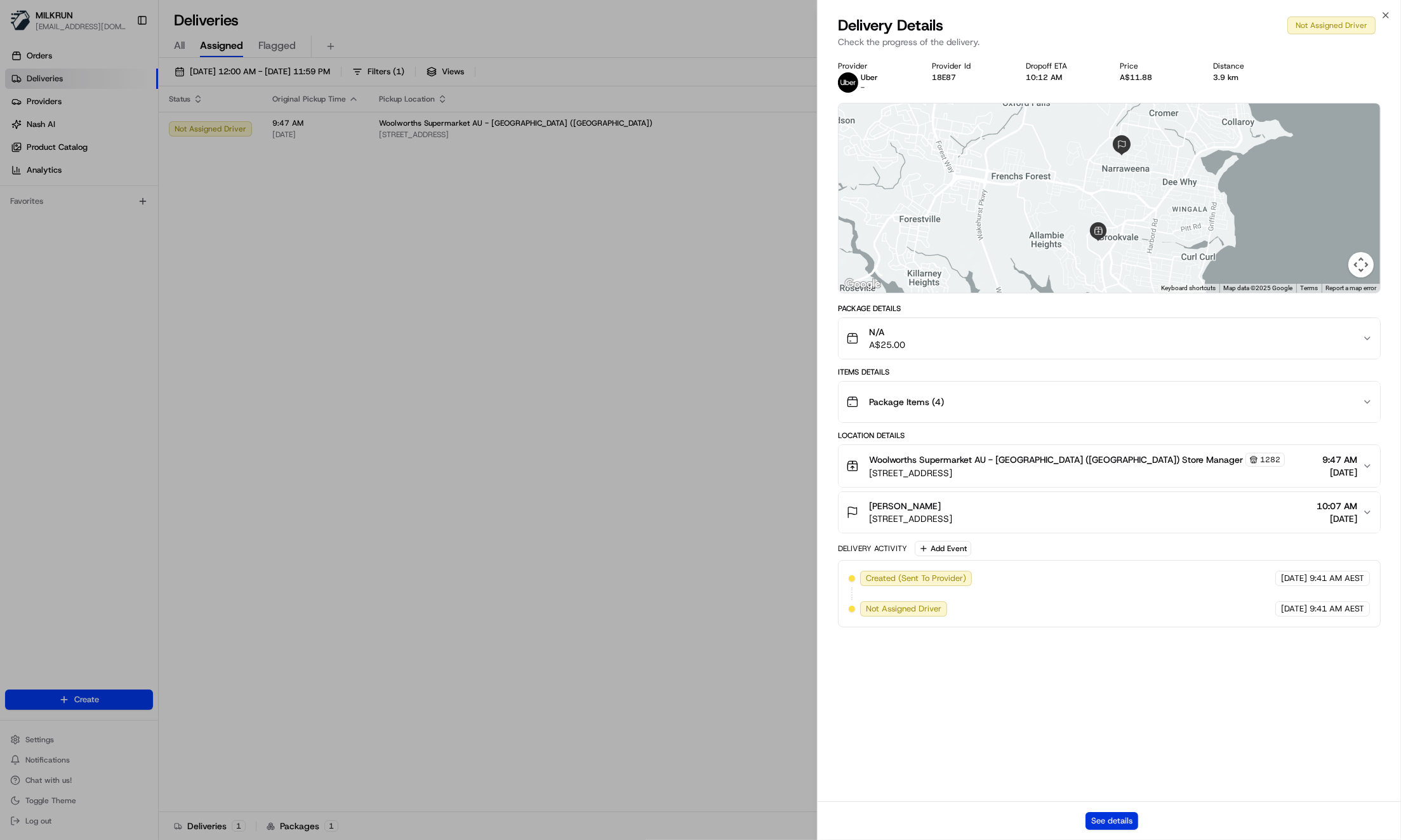  What do you see at coordinates (155, 191) in the screenshot?
I see `a: 💻API Documentation` at bounding box center [155, 191].